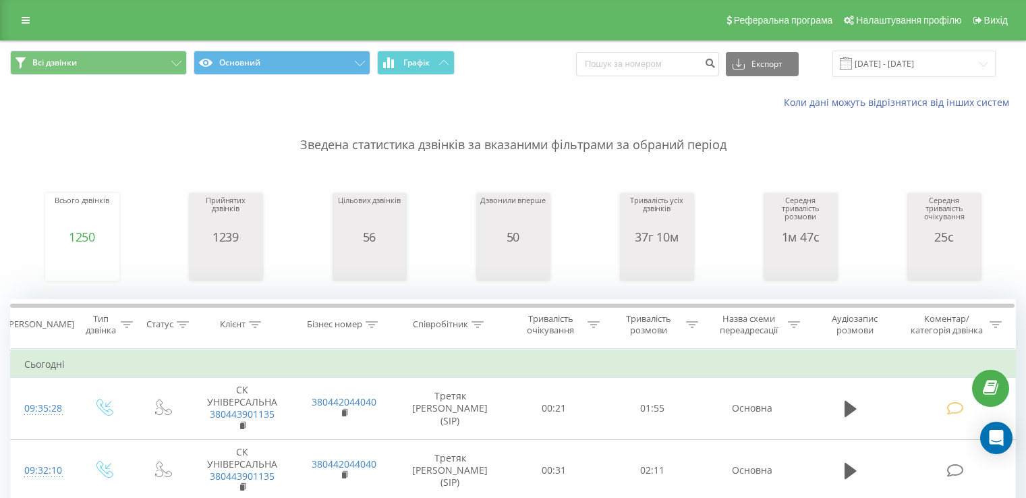  I want to click on td: Сьогодні, so click(513, 364).